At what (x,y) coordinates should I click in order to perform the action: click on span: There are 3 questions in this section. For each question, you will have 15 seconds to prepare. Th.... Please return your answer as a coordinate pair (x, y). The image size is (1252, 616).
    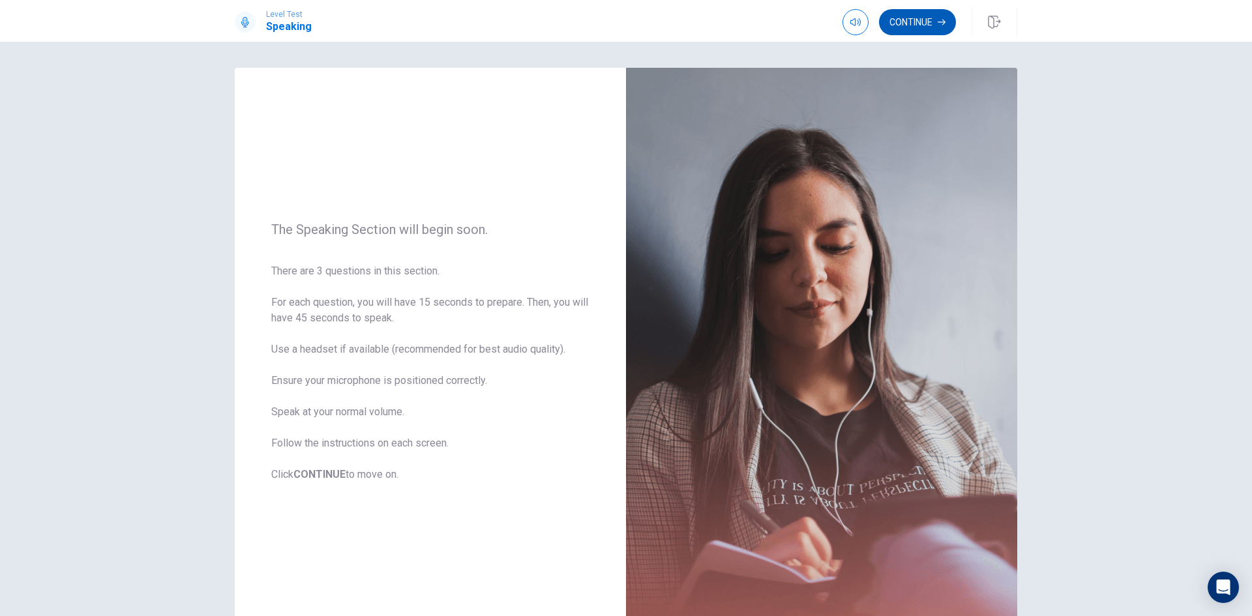
    Looking at the image, I should click on (430, 373).